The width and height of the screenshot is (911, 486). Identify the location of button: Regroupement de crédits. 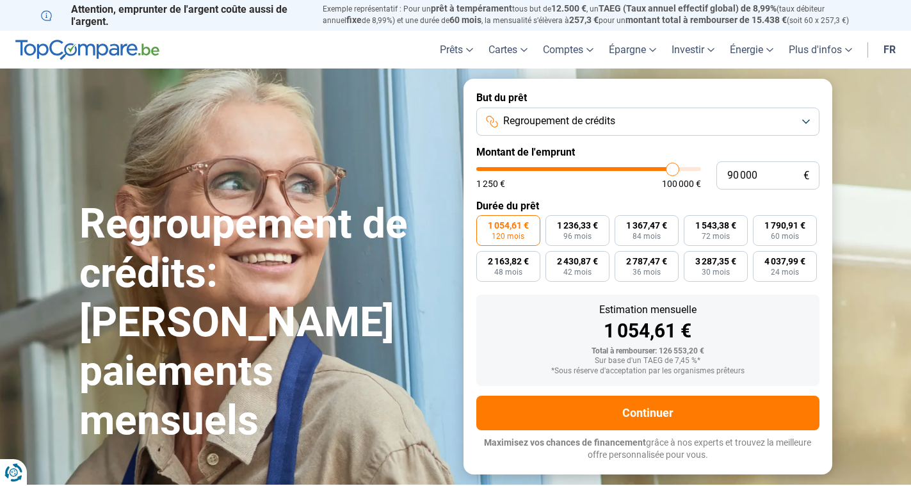
(648, 122).